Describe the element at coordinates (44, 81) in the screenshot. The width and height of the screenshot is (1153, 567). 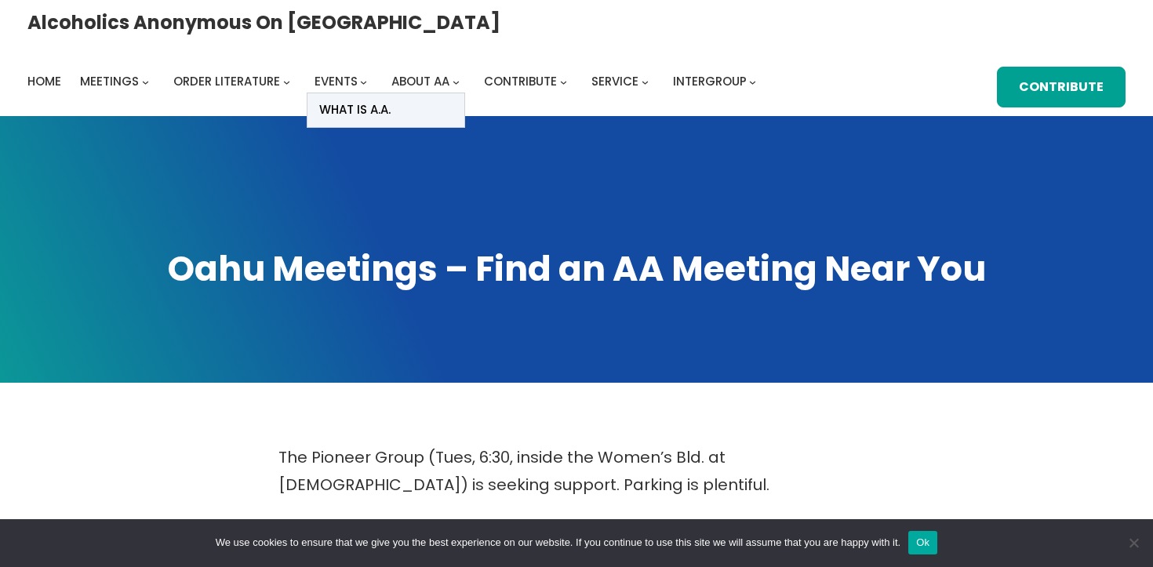
I see `span: Home` at that location.